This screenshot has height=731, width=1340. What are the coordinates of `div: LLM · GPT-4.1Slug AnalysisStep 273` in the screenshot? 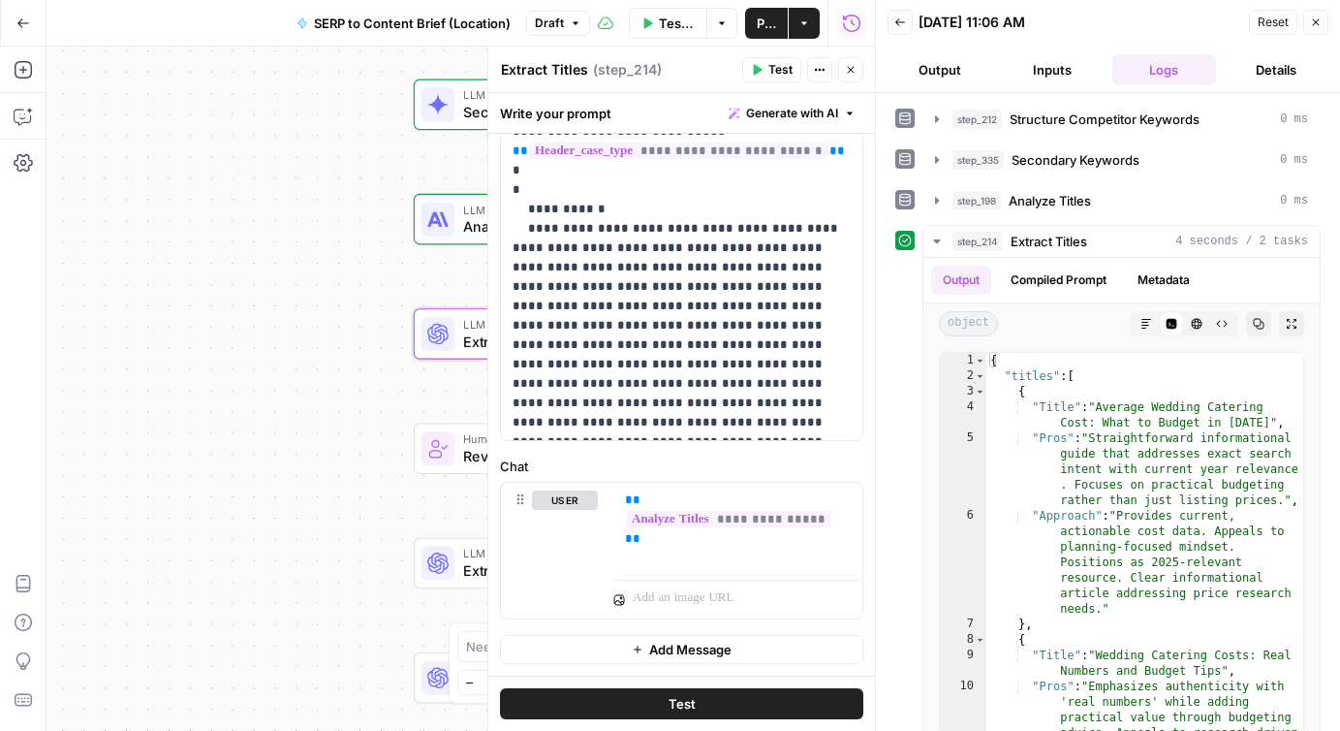 It's located at (578, 677).